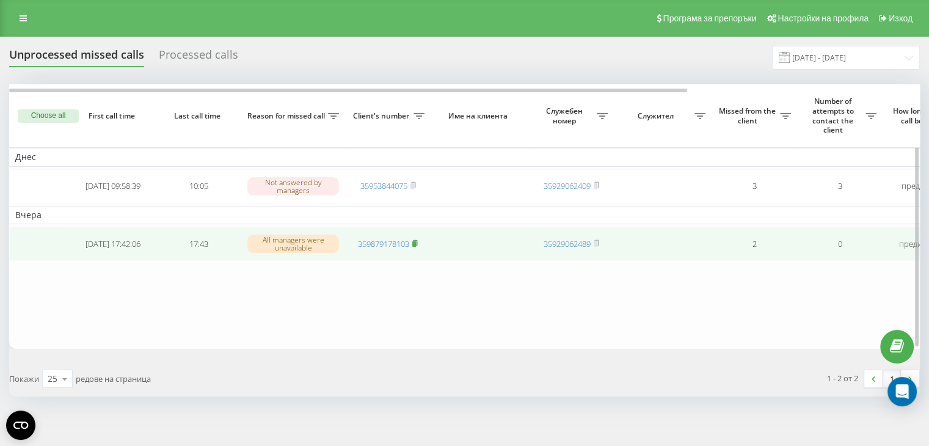 The height and width of the screenshot is (446, 929). What do you see at coordinates (567, 244) in the screenshot?
I see `a: 35929062489` at bounding box center [567, 244].